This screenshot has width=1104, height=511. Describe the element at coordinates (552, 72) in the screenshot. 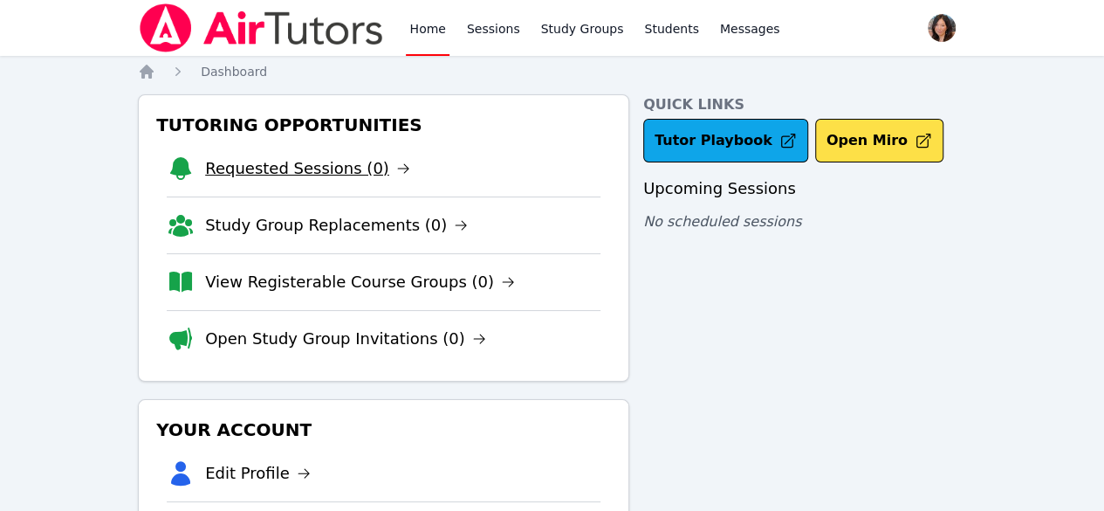

I see `nav: Breadcrumb` at that location.